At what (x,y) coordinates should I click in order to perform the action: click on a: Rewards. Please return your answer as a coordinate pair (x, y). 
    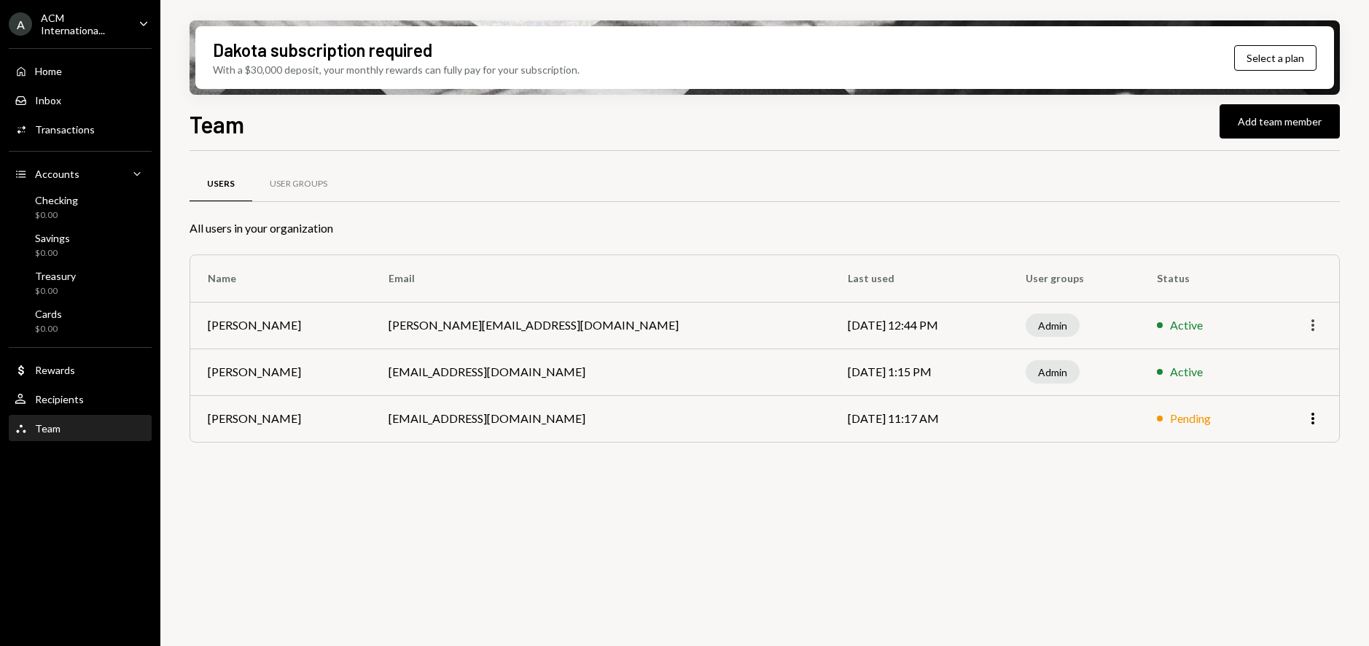
    Looking at the image, I should click on (80, 369).